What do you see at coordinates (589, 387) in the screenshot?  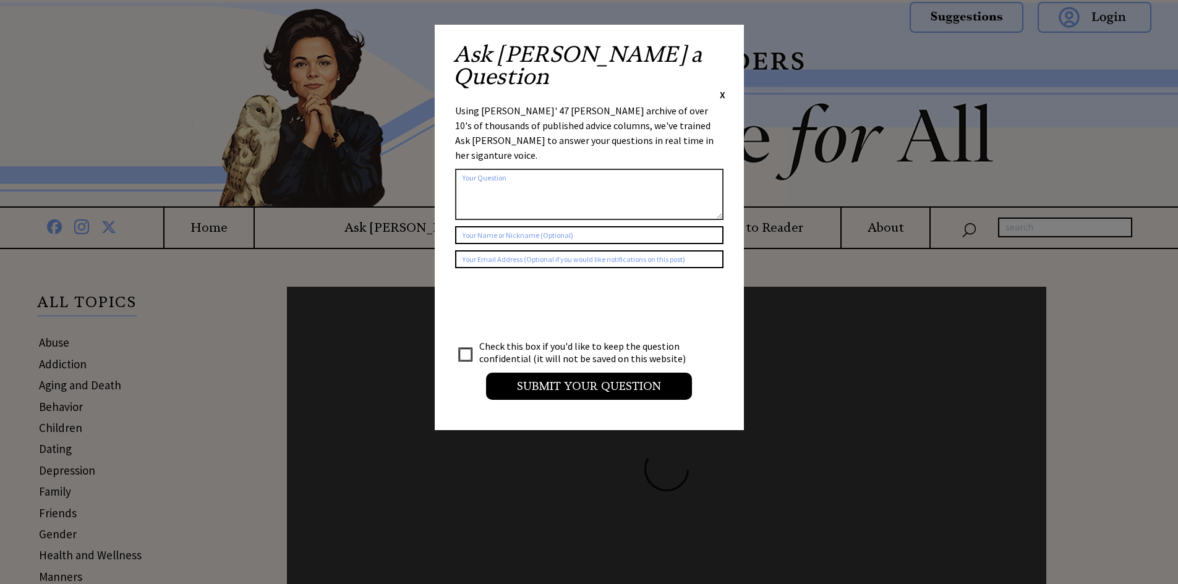 I see `input: Submit your Question` at bounding box center [589, 387].